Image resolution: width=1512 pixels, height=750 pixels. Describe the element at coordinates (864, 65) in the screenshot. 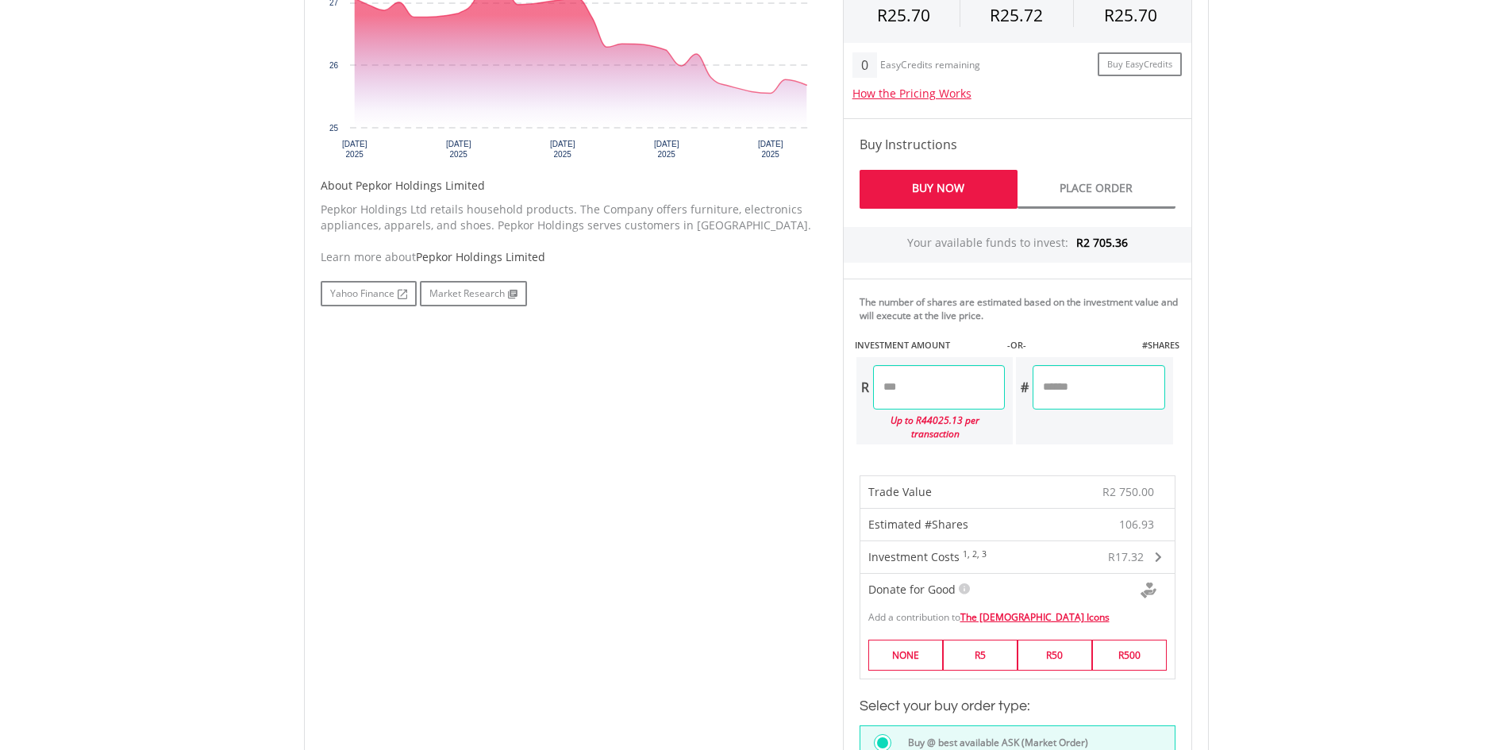

I see `div: 0` at that location.